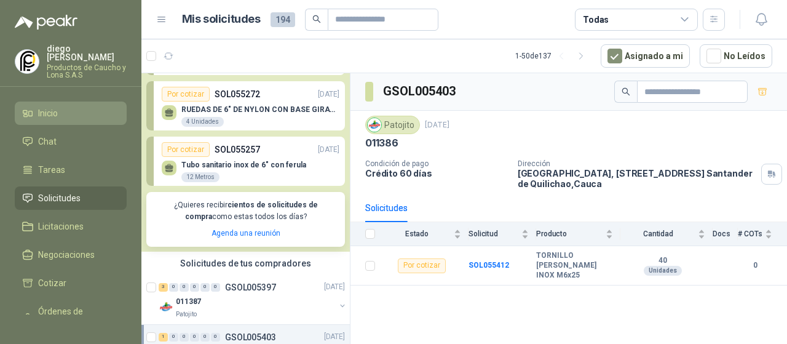  Describe the element at coordinates (251, 210) in the screenshot. I see `b: cientos de solicitudes de compra` at that location.